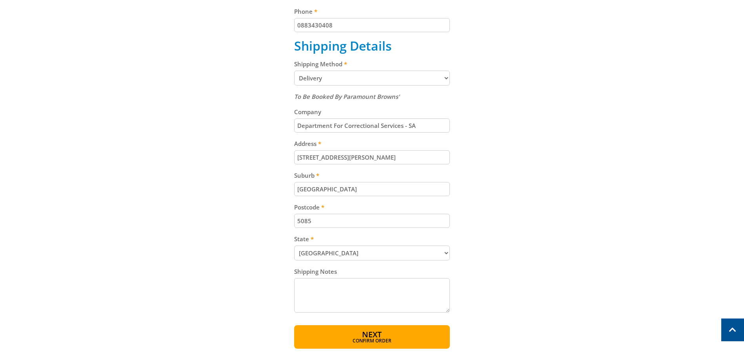 Image resolution: width=744 pixels, height=364 pixels. I want to click on select: Please select a shipping method., so click(372, 78).